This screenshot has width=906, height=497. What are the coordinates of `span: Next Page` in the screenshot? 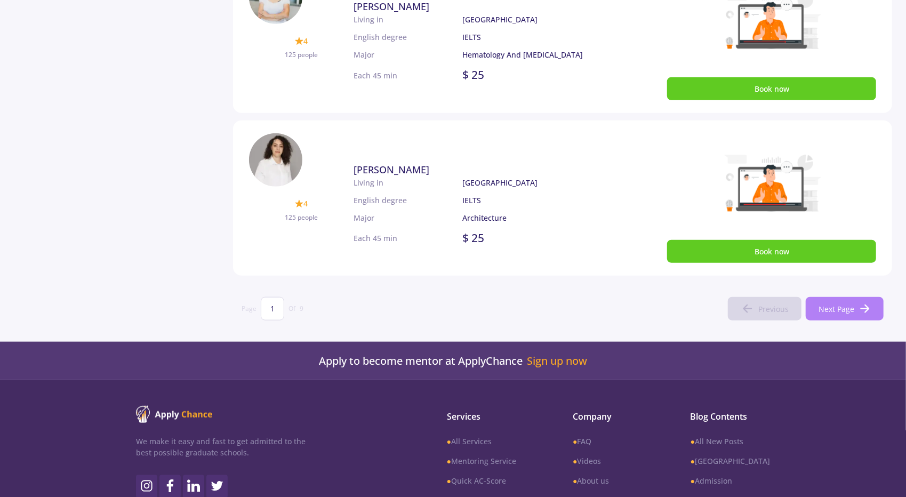 It's located at (836, 309).